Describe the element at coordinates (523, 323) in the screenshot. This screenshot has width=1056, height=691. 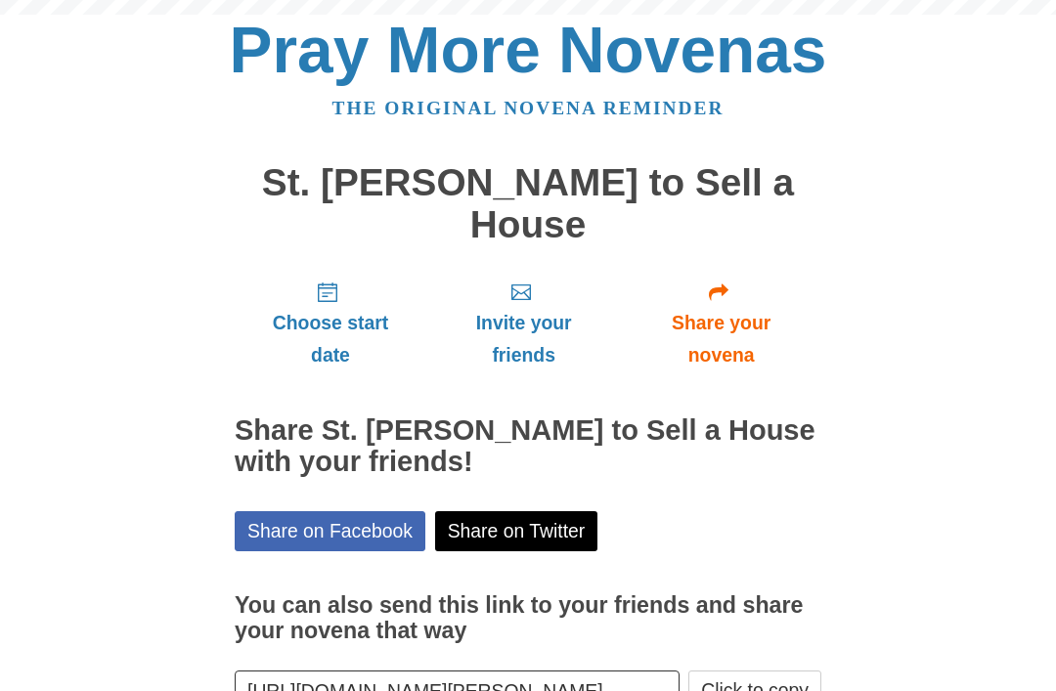
I see `a: Invite your friends` at that location.